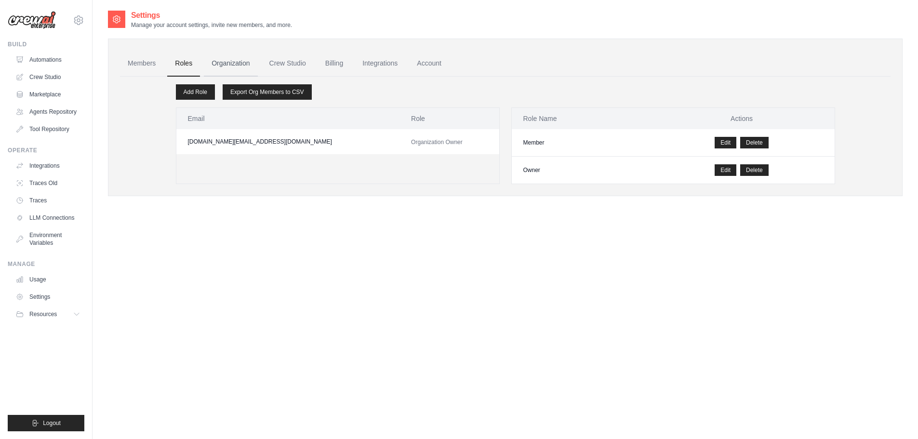 The image size is (918, 439). Describe the element at coordinates (212, 15) in the screenshot. I see `h2: Settings` at that location.